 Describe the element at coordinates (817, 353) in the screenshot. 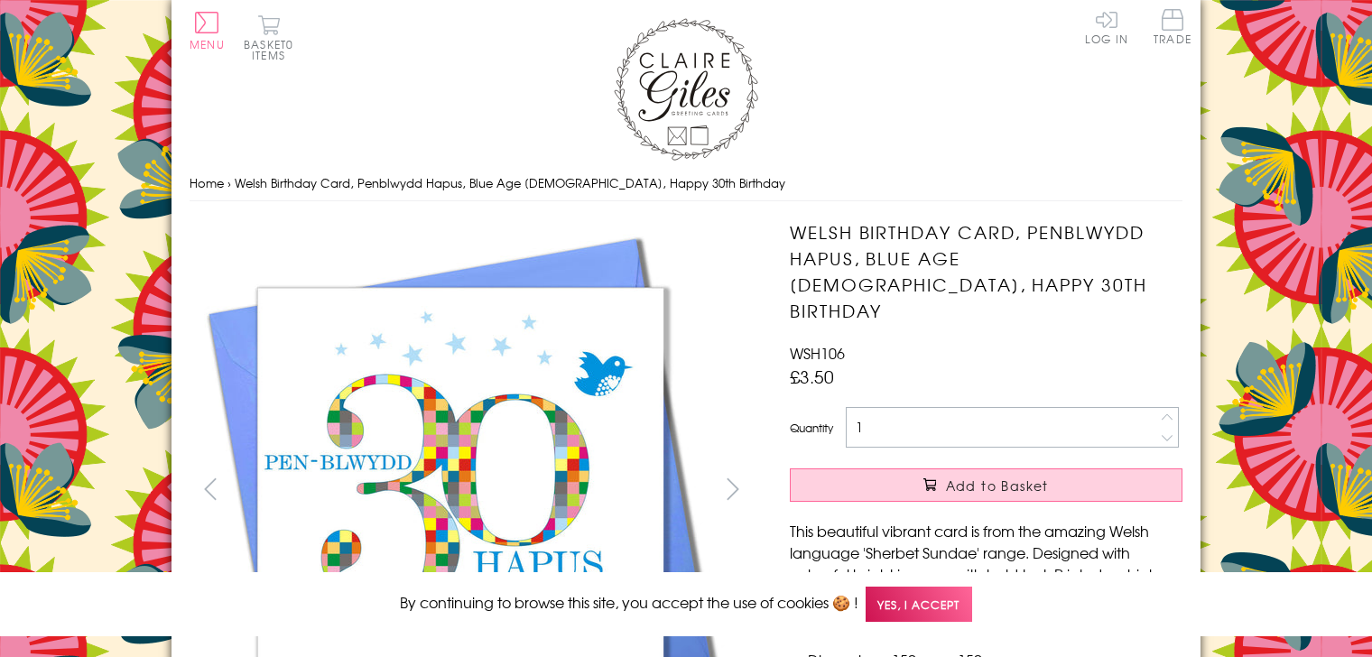

I see `span: WSH106` at that location.